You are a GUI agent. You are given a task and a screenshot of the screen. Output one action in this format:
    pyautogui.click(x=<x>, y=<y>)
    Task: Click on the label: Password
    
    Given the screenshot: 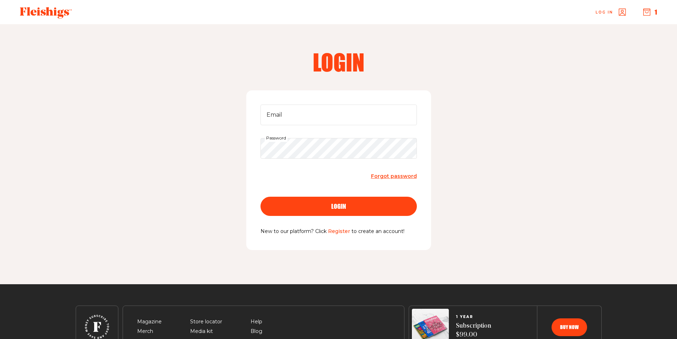 What is the action you would take?
    pyautogui.click(x=276, y=138)
    